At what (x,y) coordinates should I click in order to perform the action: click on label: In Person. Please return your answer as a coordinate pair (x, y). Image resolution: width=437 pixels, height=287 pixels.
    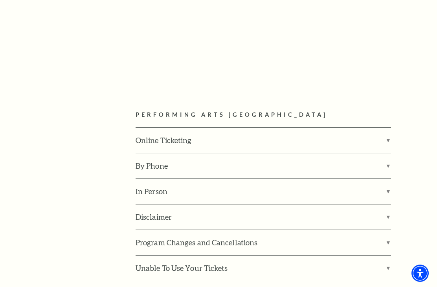
    Looking at the image, I should click on (263, 191).